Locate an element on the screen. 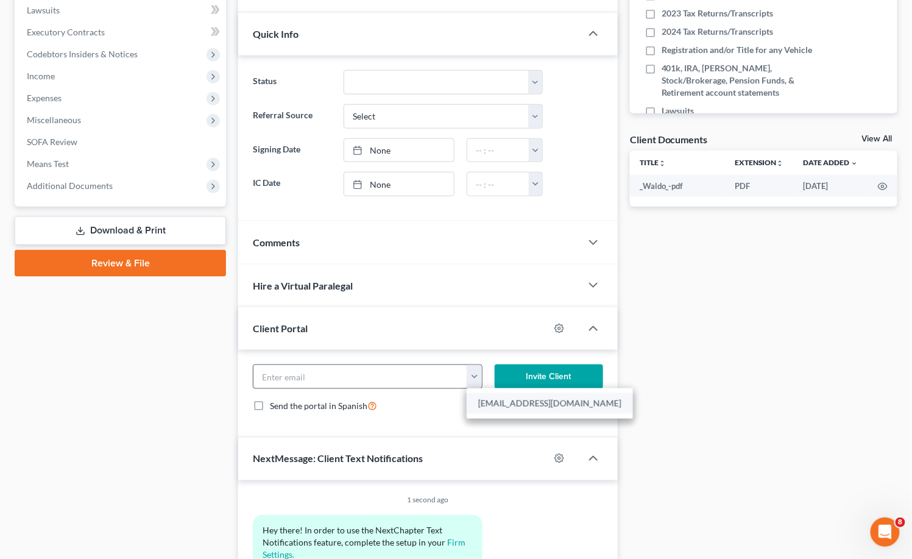 The image size is (912, 559). span: Hey there! In order to use the NextChapter Text Notifications feature, complete the setup in your is located at coordinates (354, 536).